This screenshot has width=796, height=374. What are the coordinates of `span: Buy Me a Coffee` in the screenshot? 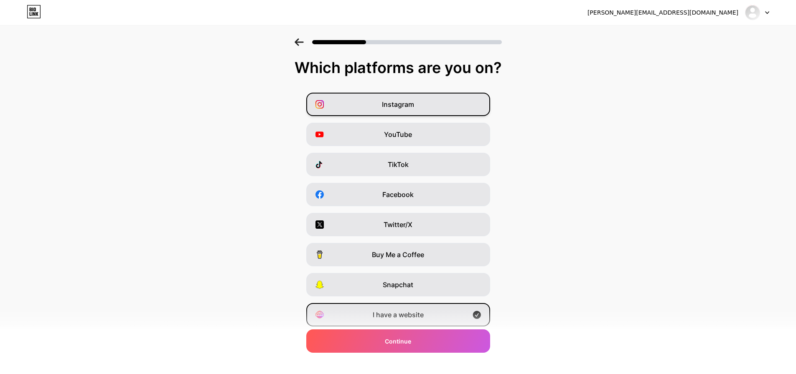 It's located at (398, 255).